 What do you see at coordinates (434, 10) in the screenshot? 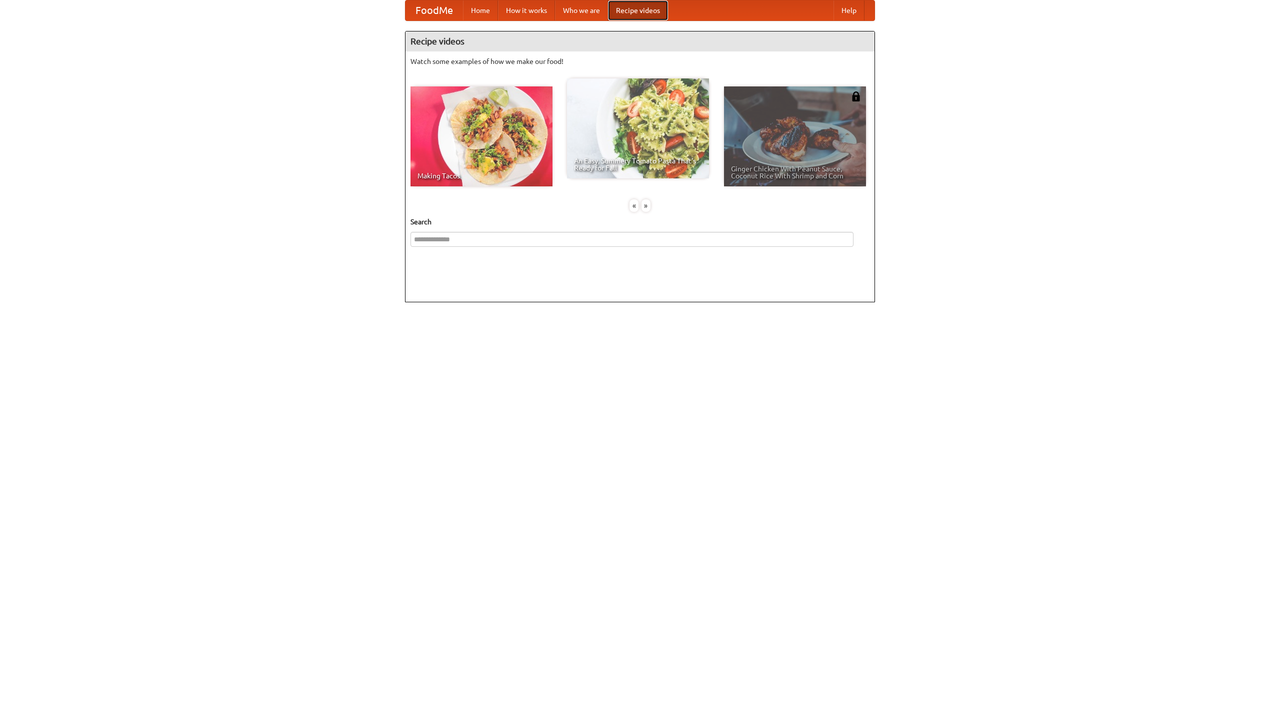
I see `a: FoodMe` at bounding box center [434, 10].